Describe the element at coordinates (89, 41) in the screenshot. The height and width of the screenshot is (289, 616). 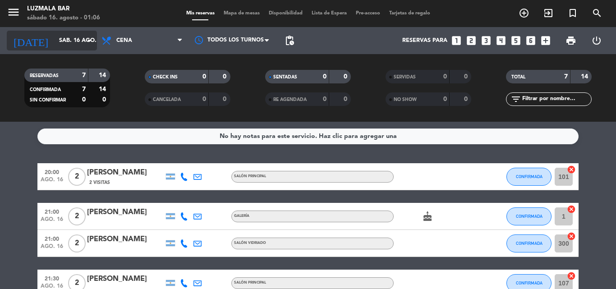
I see `i: arrow_drop_down` at that location.